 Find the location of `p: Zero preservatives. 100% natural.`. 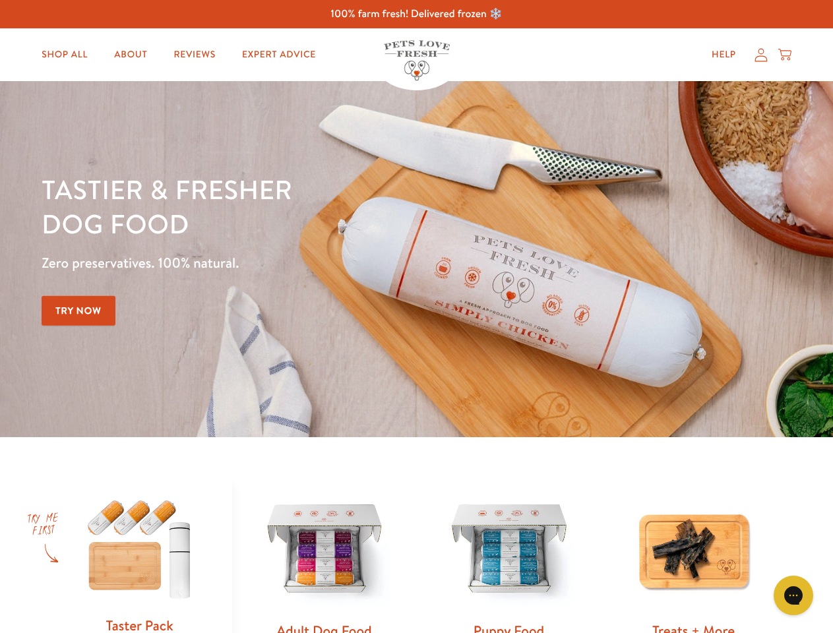

p: Zero preservatives. 100% natural. is located at coordinates (292, 263).